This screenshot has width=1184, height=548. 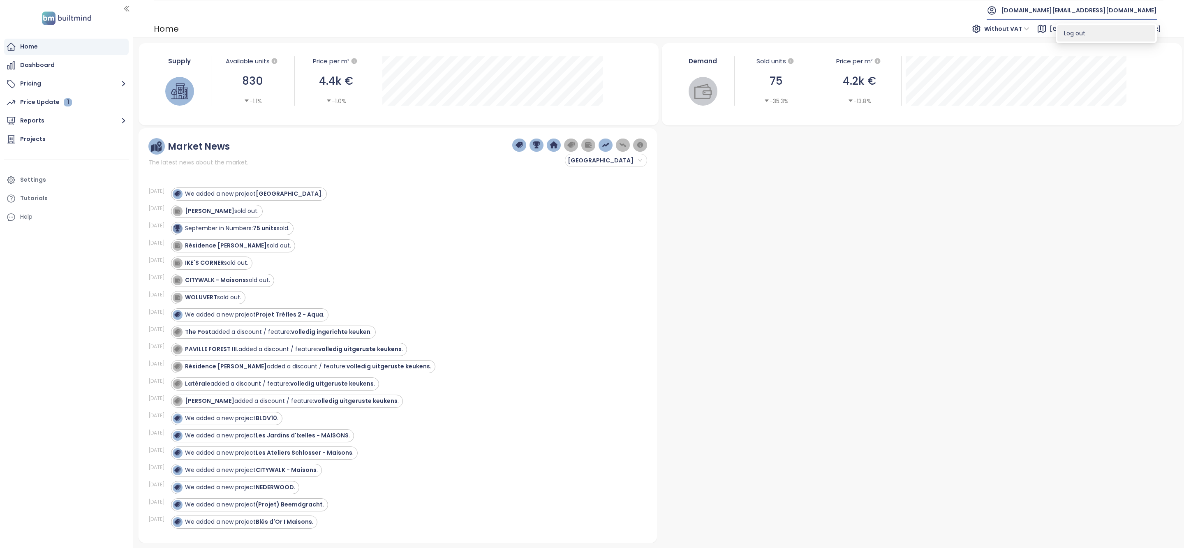 What do you see at coordinates (46, 102) in the screenshot?
I see `div: Price Update` at bounding box center [46, 102].